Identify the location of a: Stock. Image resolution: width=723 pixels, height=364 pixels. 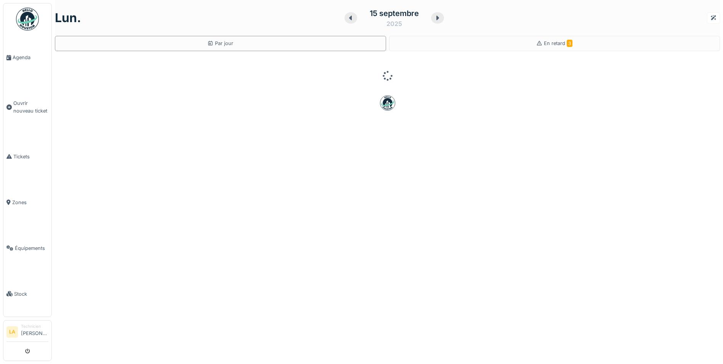
(27, 294).